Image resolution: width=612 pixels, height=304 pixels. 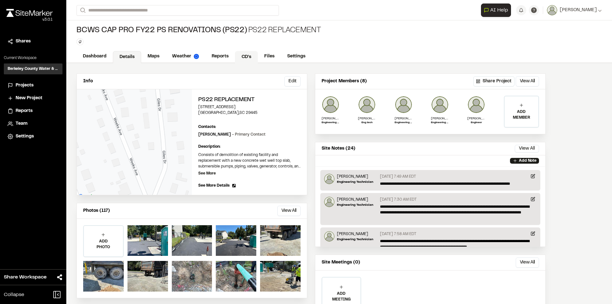 I want to click on span: Reports, so click(x=24, y=111).